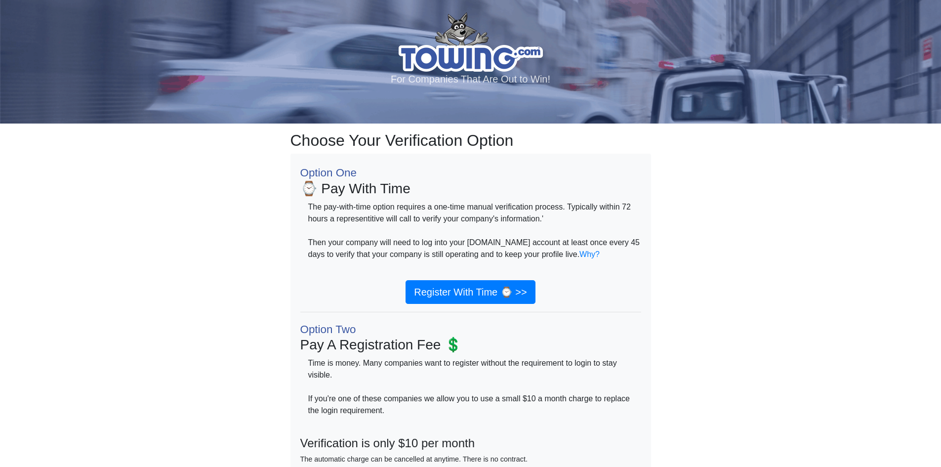  What do you see at coordinates (471, 450) in the screenshot?
I see `h4: Verification is only $10 per month` at bounding box center [471, 450].